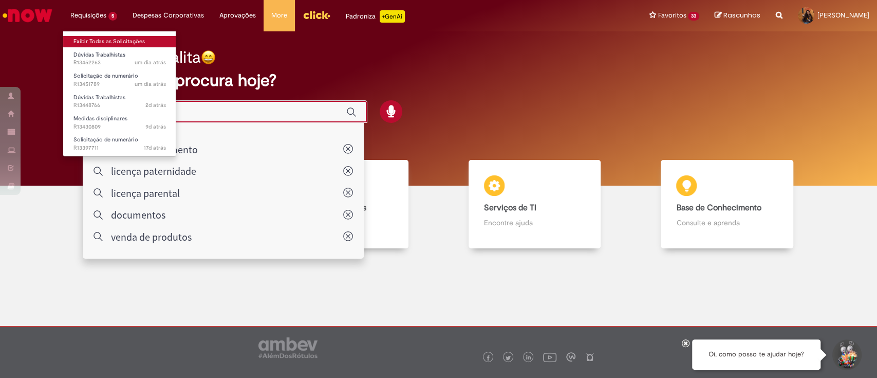 Image resolution: width=877 pixels, height=378 pixels. Describe the element at coordinates (529, 358) in the screenshot. I see `img: logo_footer_linkedin.png` at that location.